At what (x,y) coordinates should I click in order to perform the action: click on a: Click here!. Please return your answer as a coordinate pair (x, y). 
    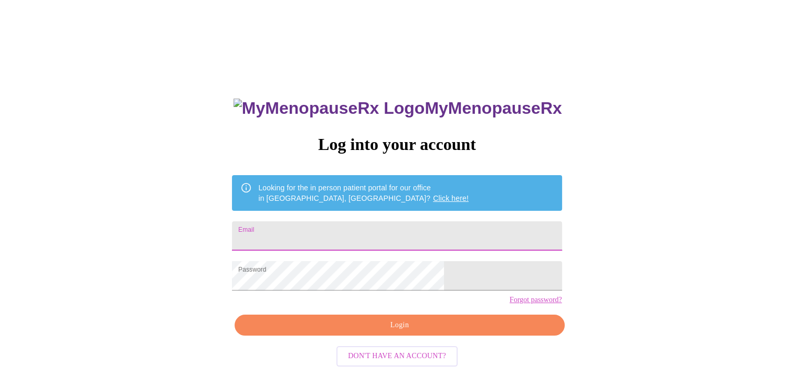
    Looking at the image, I should click on (451, 198).